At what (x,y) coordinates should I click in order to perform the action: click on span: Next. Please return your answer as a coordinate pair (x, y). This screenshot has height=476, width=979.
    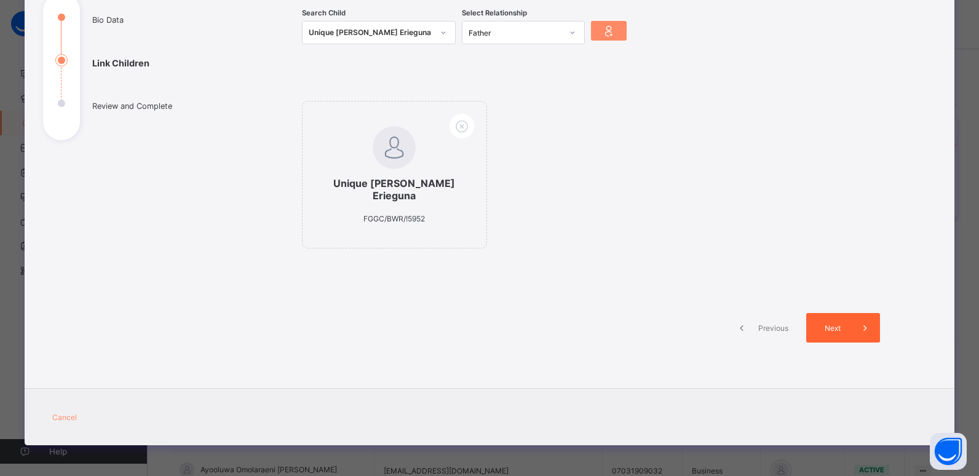
    Looking at the image, I should click on (833, 328).